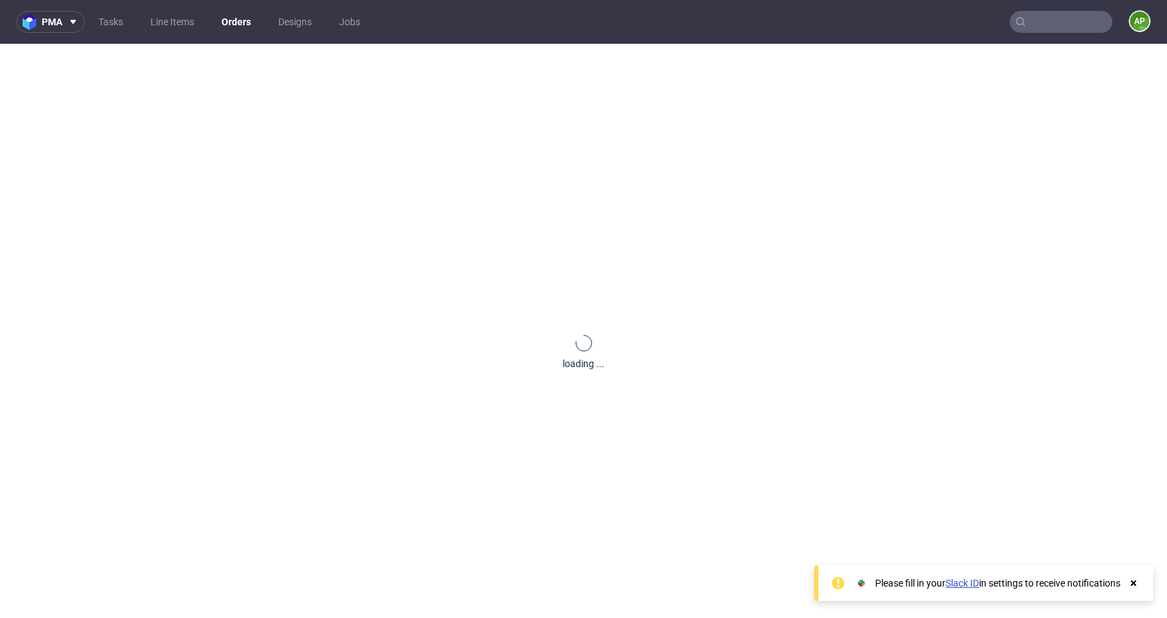 The height and width of the screenshot is (618, 1167). What do you see at coordinates (172, 22) in the screenshot?
I see `a: Line Items` at bounding box center [172, 22].